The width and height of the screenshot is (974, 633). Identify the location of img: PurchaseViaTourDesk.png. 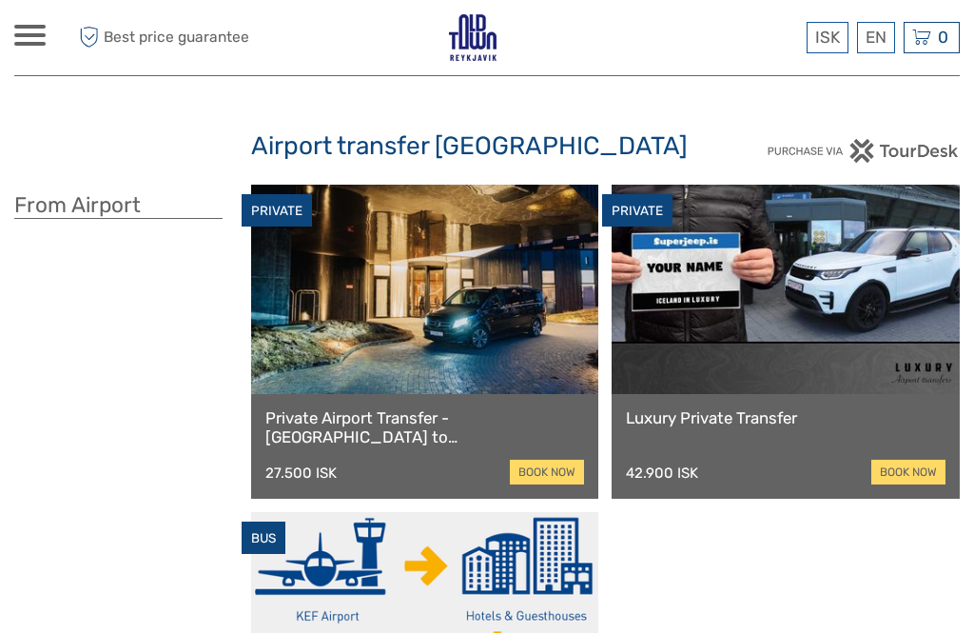
(863, 150).